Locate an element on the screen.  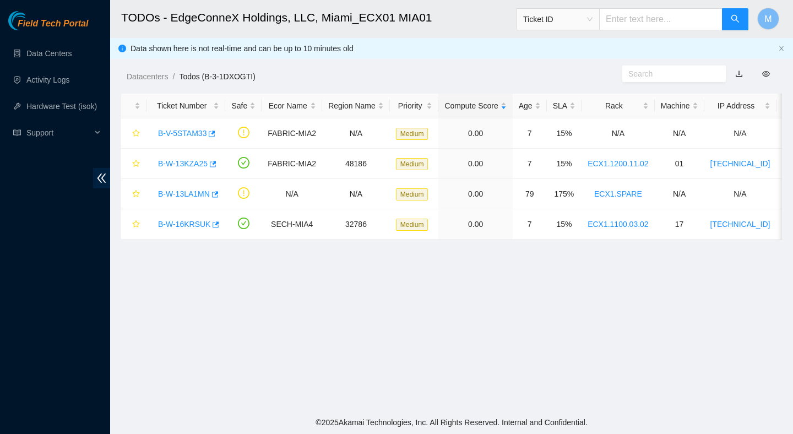
a: Activity Logs is located at coordinates (48, 80).